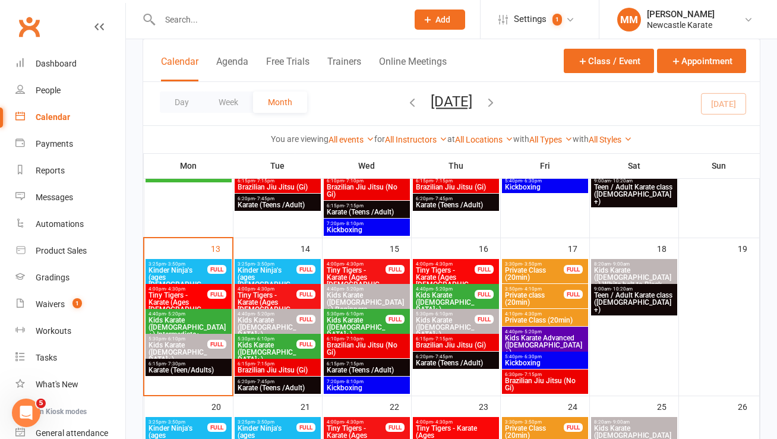 This screenshot has height=439, width=777. What do you see at coordinates (70, 304) in the screenshot?
I see `a: Waivers 1` at bounding box center [70, 304].